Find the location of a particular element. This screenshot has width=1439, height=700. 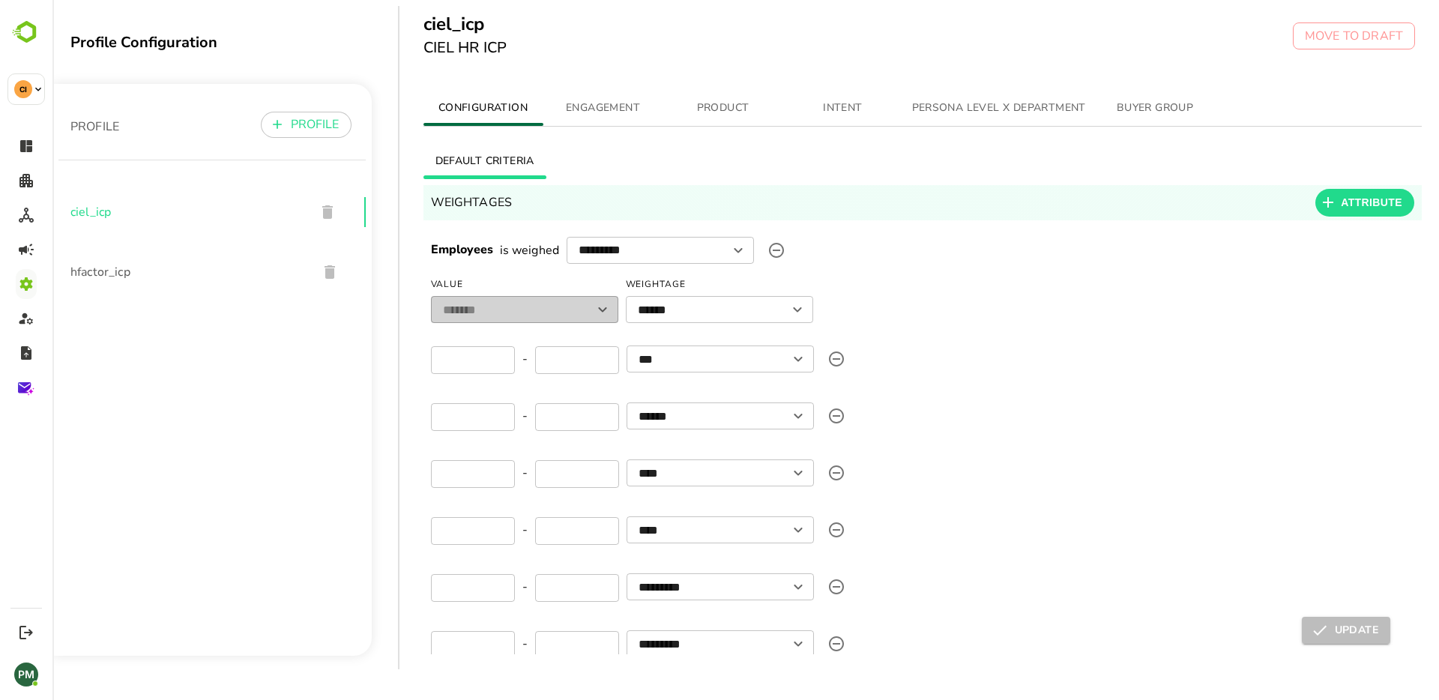

span: Value is located at coordinates (472, 285).